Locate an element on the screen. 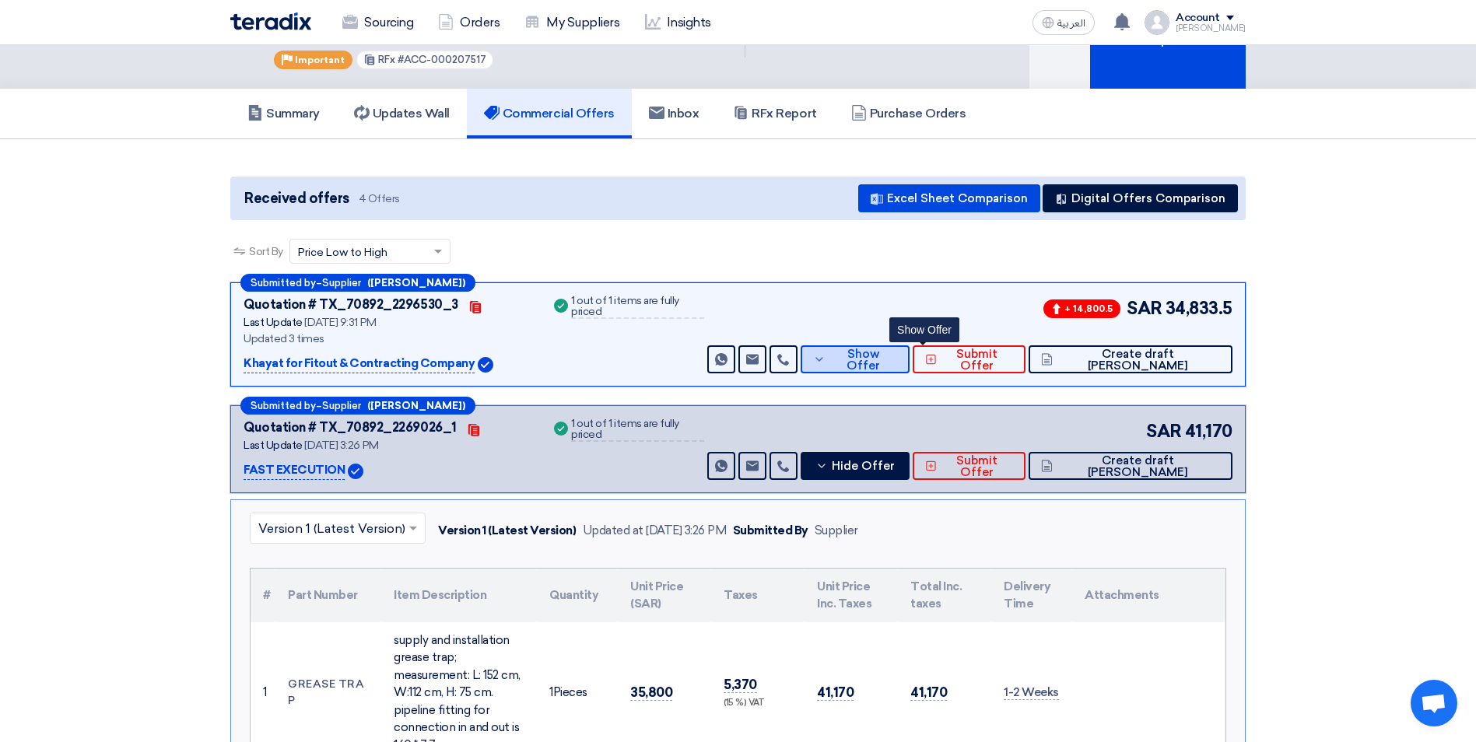 The height and width of the screenshot is (742, 1476). span: 34,833.5 is located at coordinates (1199, 308).